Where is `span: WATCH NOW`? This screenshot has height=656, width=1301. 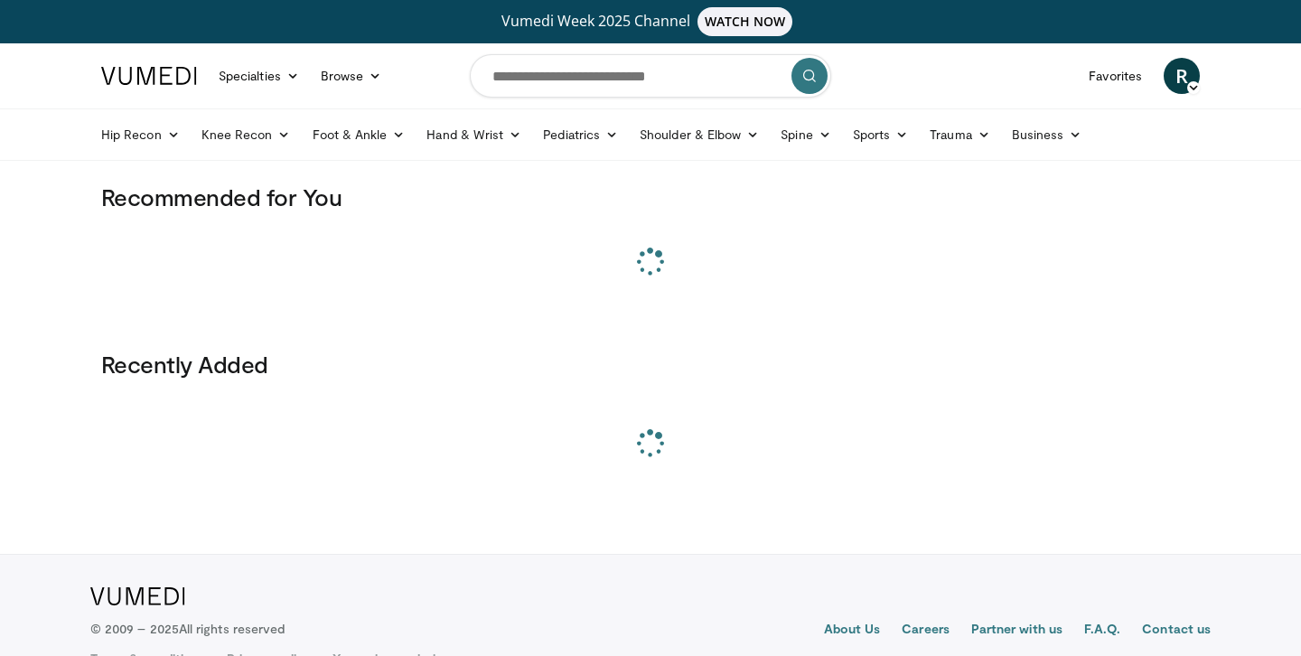
span: WATCH NOW is located at coordinates (745, 22).